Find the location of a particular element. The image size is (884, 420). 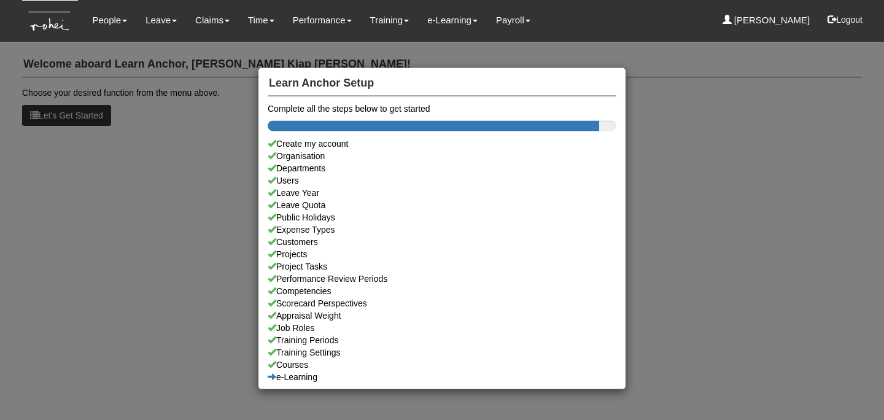

a: e-Learning is located at coordinates (442, 376).